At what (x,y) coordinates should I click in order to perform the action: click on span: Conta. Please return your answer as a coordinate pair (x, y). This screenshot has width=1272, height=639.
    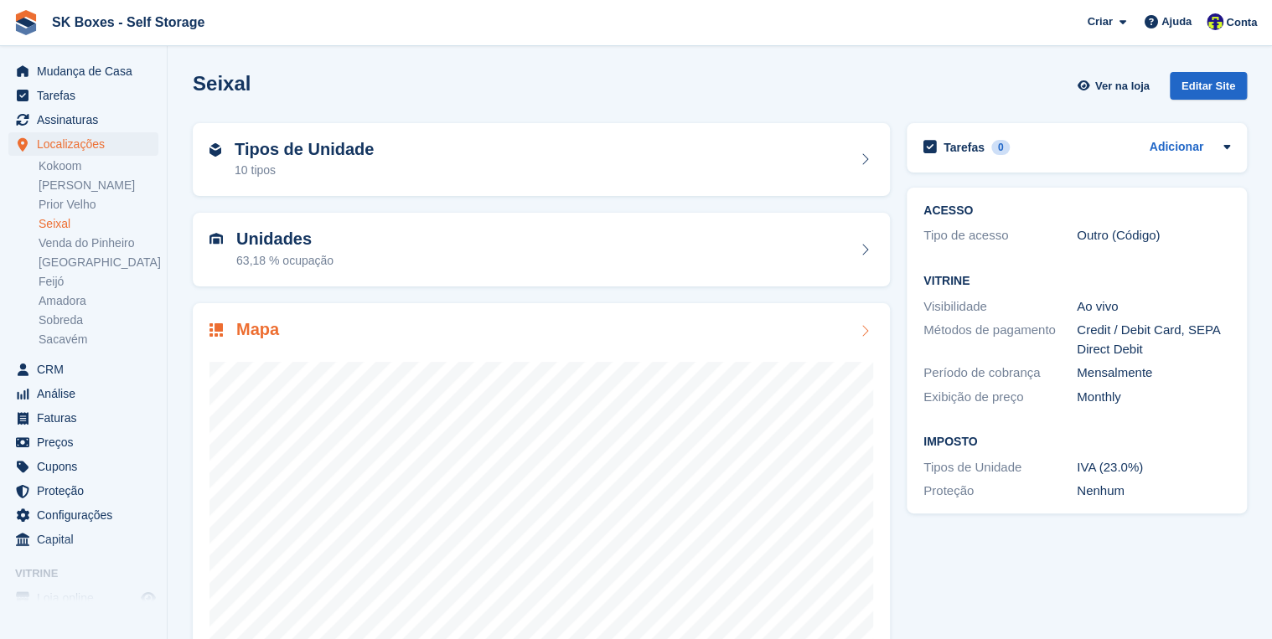
    Looking at the image, I should click on (1241, 23).